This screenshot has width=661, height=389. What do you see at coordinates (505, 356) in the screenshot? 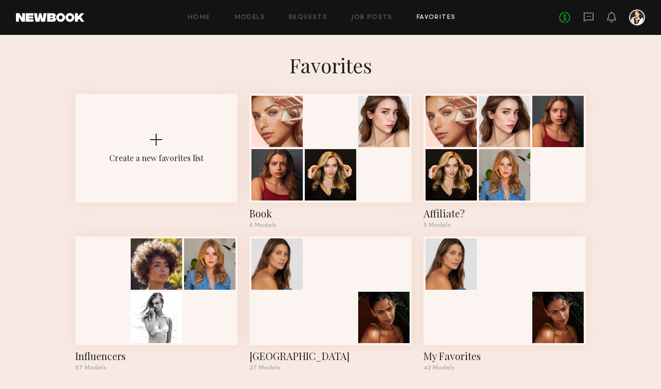
I see `div: My Favorites` at bounding box center [505, 356].